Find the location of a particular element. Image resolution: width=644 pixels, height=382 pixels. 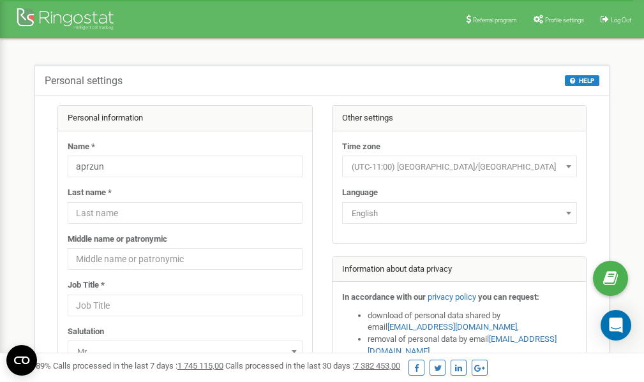

label: Job Title * is located at coordinates (86, 285).